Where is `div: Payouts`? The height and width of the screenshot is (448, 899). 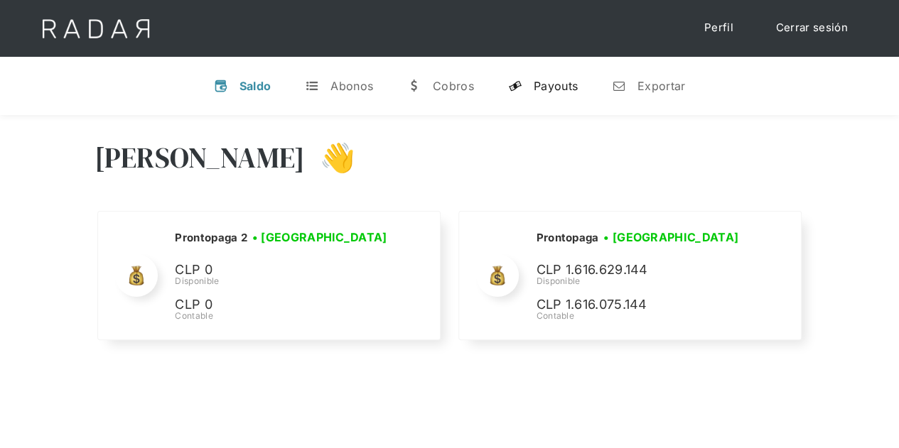
div: Payouts is located at coordinates (556, 86).